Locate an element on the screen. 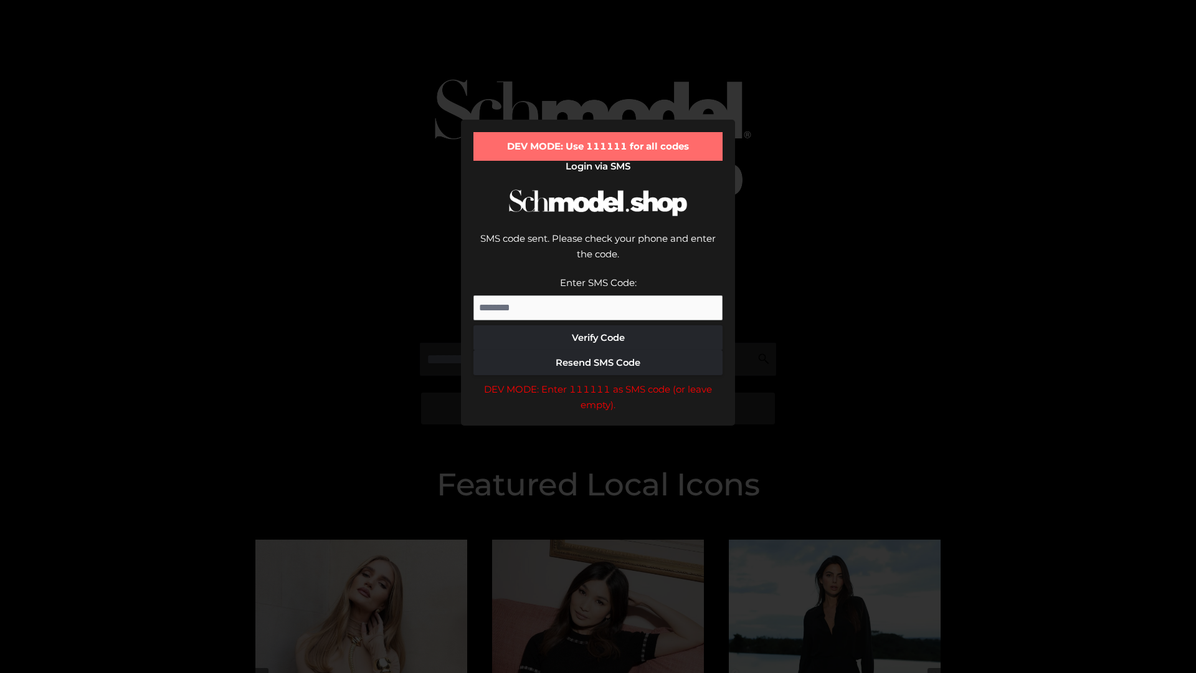  button: Verify Code is located at coordinates (598, 338).